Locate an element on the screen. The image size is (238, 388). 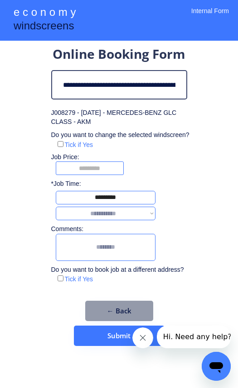
div: Internal Form is located at coordinates (210, 17).